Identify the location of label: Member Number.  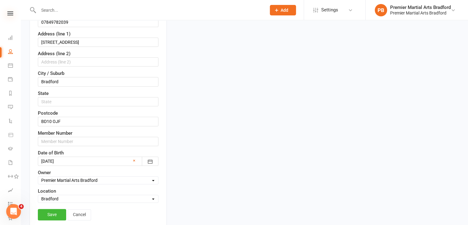
(55, 133).